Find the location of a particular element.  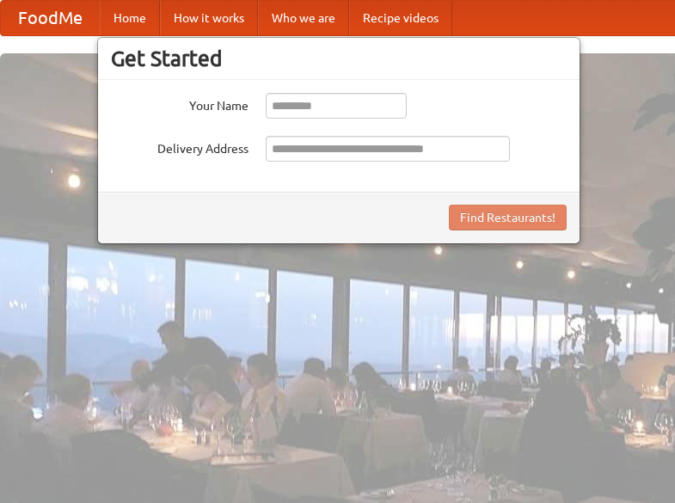

a: Recipe videos is located at coordinates (401, 18).